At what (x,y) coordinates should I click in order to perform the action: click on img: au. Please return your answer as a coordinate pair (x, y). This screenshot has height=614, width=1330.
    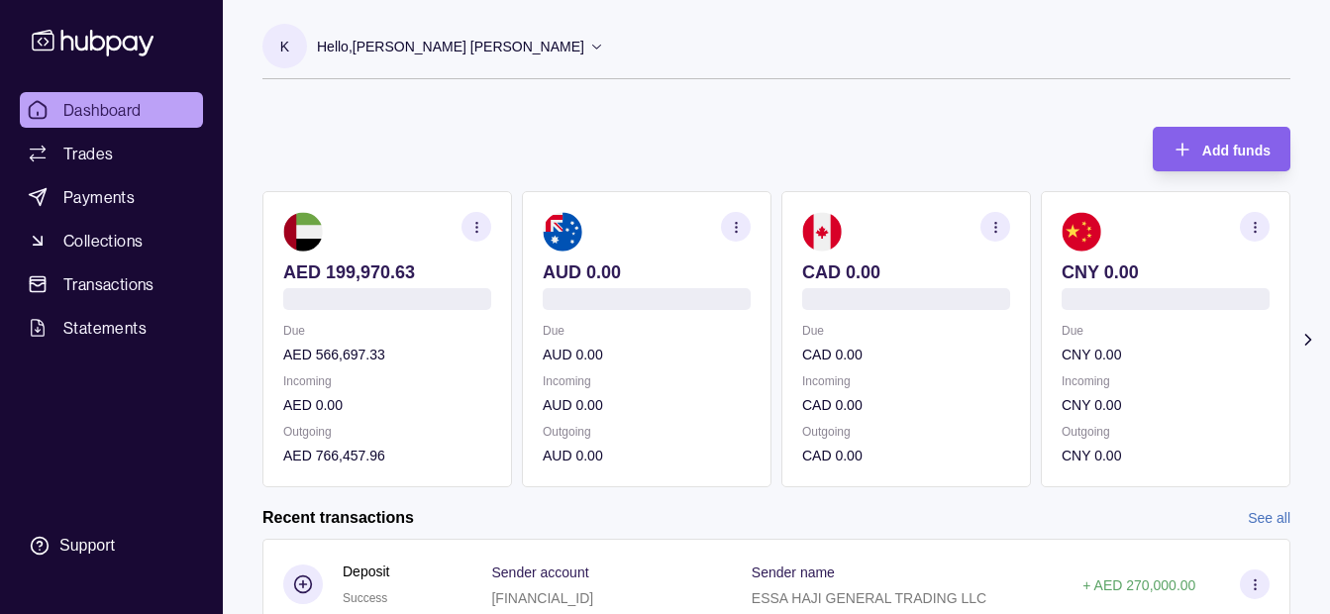
    Looking at the image, I should click on (563, 232).